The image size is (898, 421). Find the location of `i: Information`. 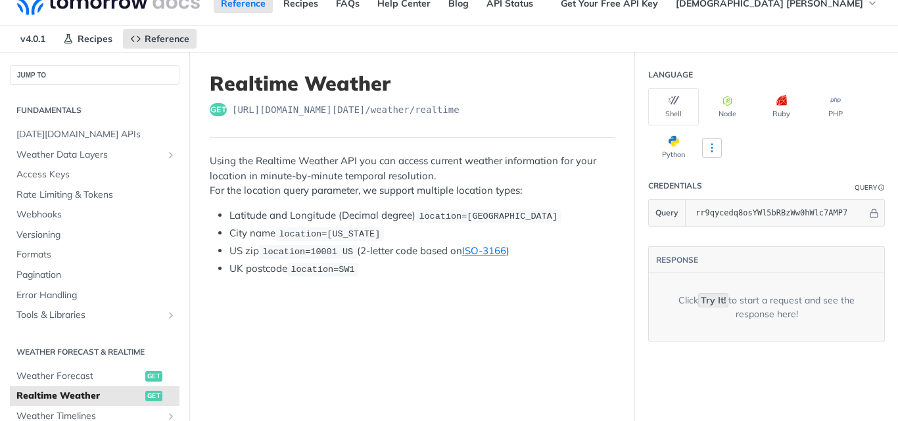

i: Information is located at coordinates (882, 188).